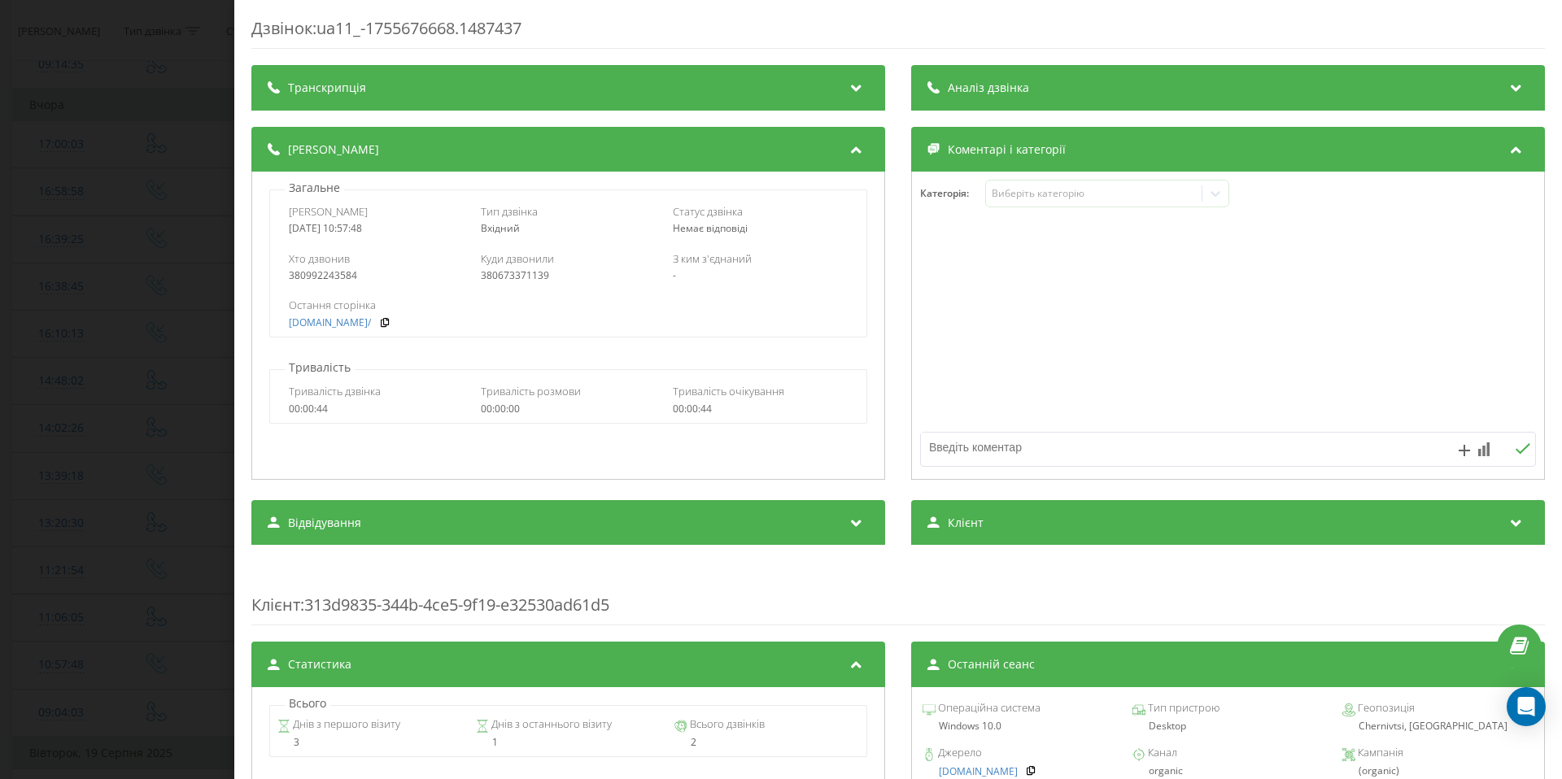 The height and width of the screenshot is (779, 1562). I want to click on div: Windows 10.0, so click(1018, 727).